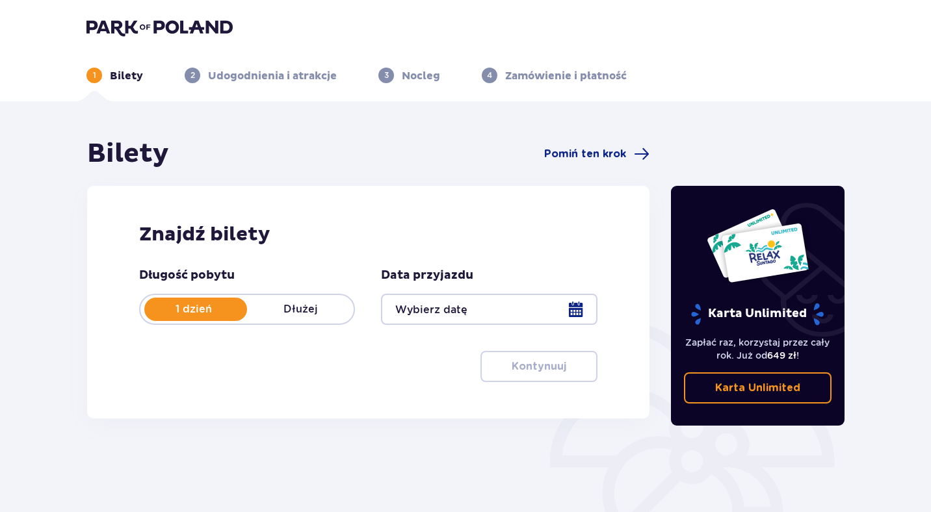  I want to click on h1: Bilety, so click(128, 154).